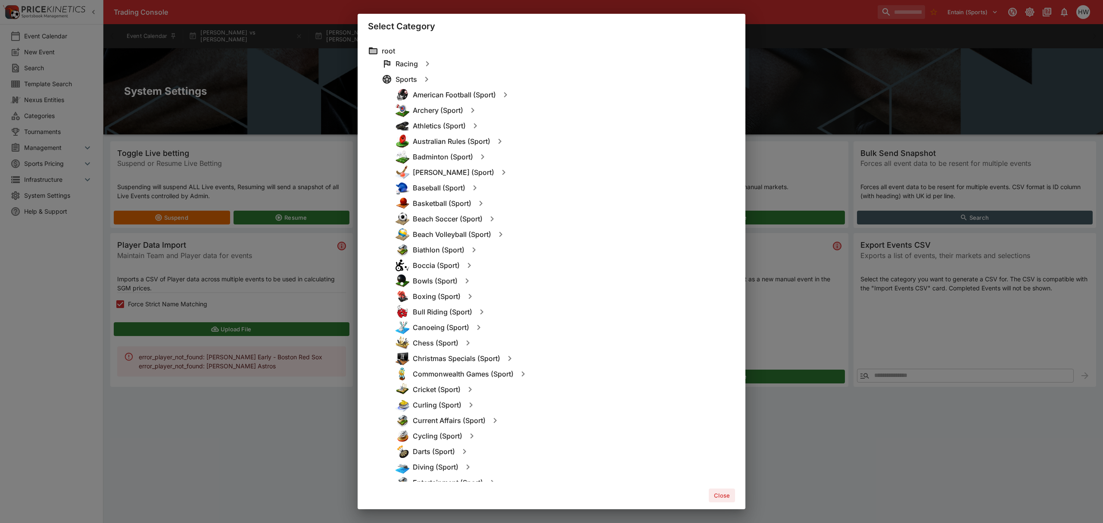  I want to click on h6: Beach Soccer (Sport), so click(448, 219).